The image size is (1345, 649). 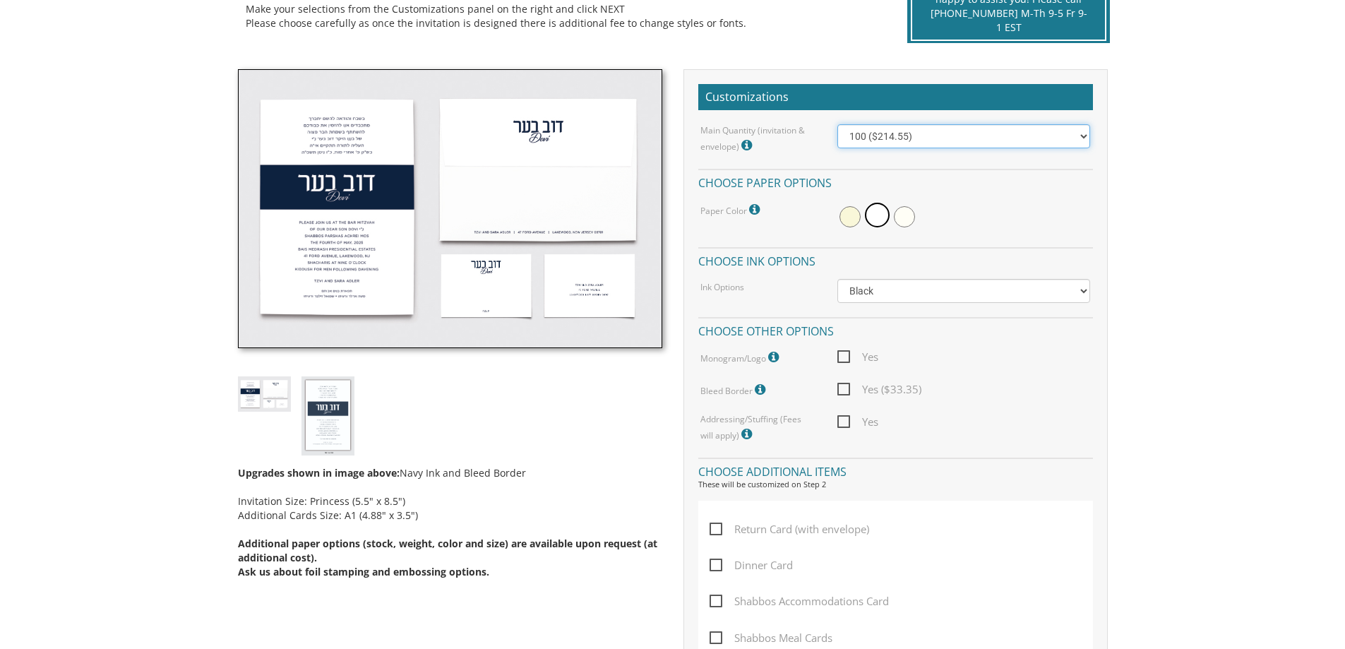 What do you see at coordinates (758, 139) in the screenshot?
I see `label: Main Quantity (invitation & envelope)` at bounding box center [758, 139].